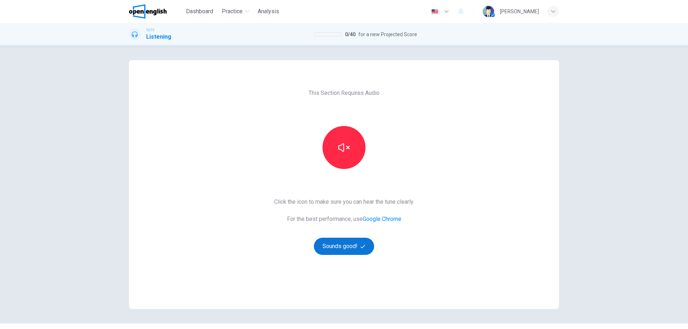  What do you see at coordinates (382, 219) in the screenshot?
I see `a: Google Chrome` at bounding box center [382, 219].